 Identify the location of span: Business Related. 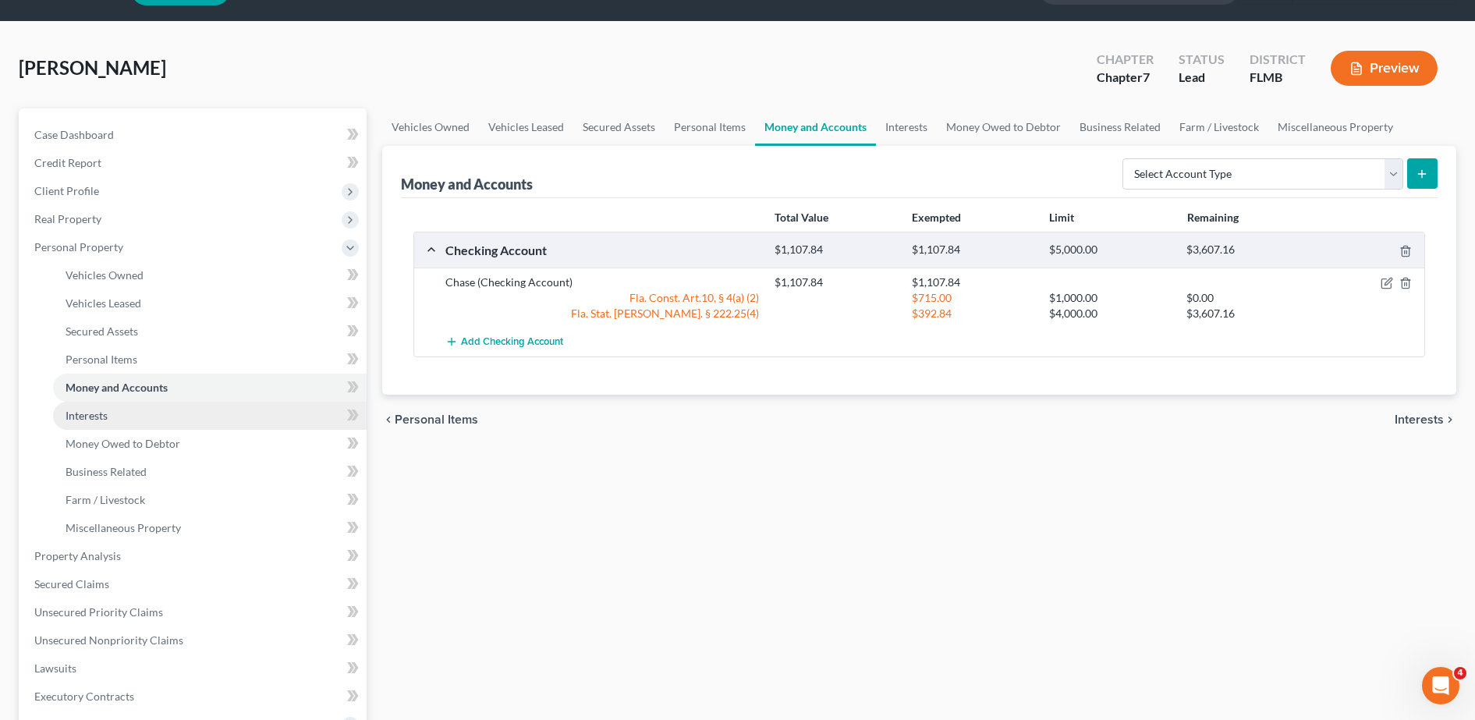
(106, 471).